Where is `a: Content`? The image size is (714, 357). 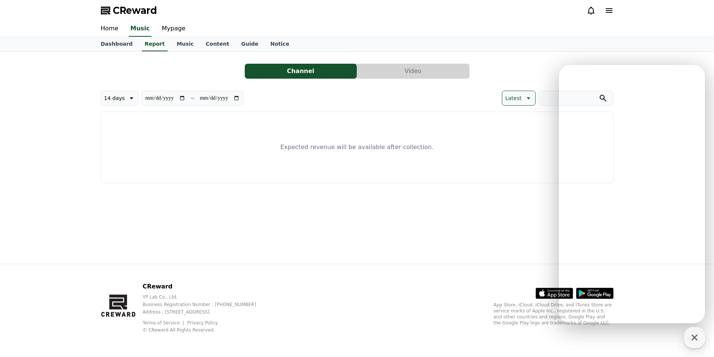
a: Content is located at coordinates (218, 44).